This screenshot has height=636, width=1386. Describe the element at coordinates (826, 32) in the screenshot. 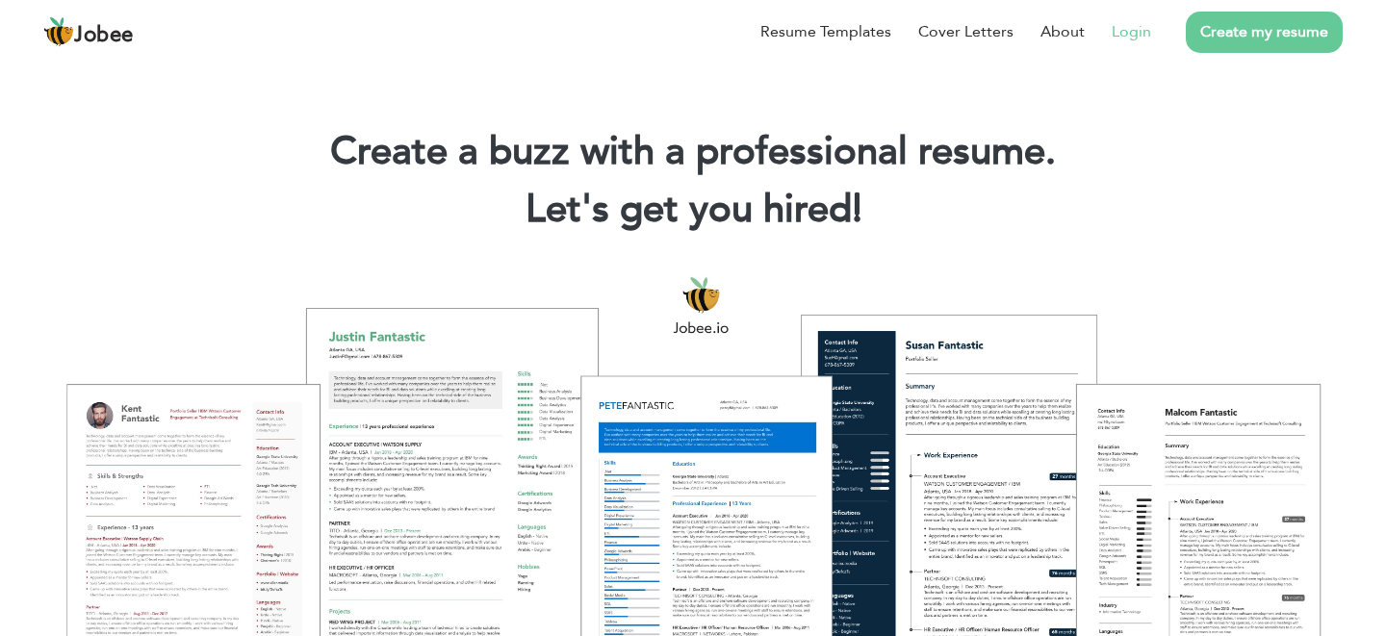

I see `a: Resume Templates` at that location.